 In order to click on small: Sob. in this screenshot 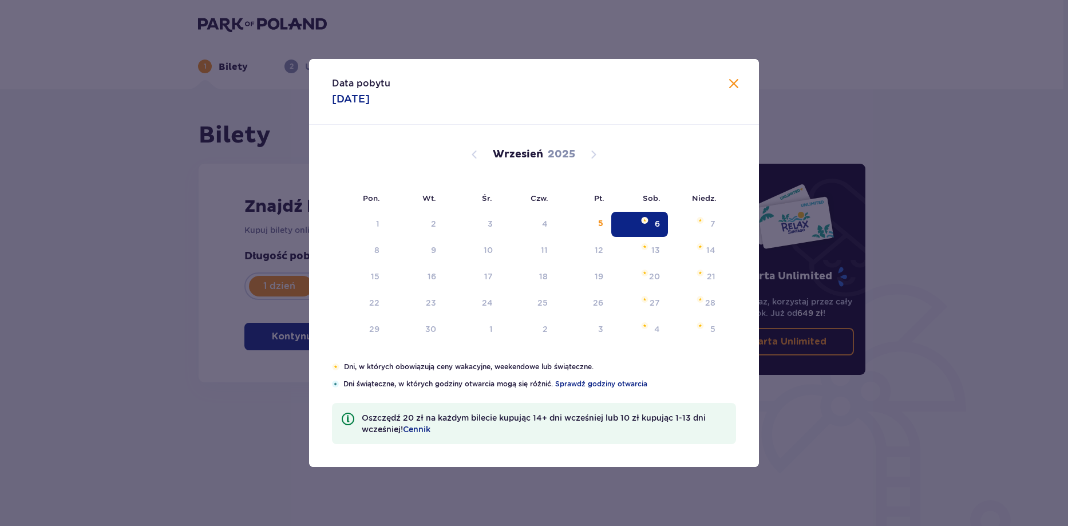, I will do `click(652, 198)`.